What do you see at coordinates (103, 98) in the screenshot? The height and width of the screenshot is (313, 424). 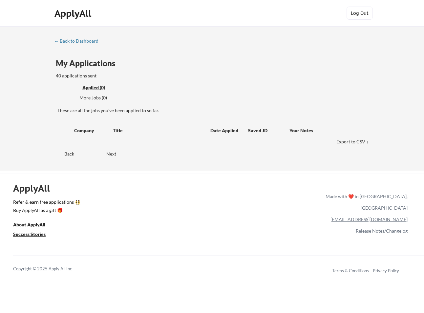 I see `div: These are job applications we think you'd be a good fit for, but couldn't apply you to automatica...` at bounding box center [103, 98].